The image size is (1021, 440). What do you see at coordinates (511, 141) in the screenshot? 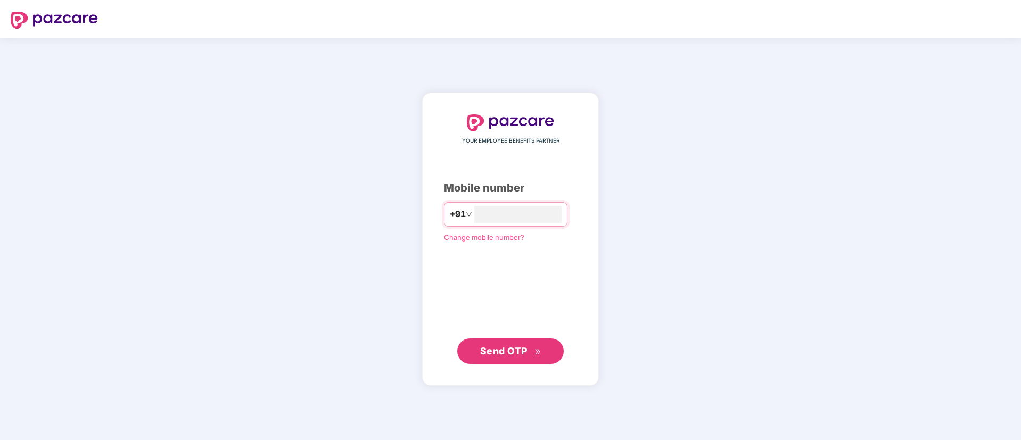
I see `span: YOUR EMPLOYEE BENEFITS PARTNER` at bounding box center [511, 141].